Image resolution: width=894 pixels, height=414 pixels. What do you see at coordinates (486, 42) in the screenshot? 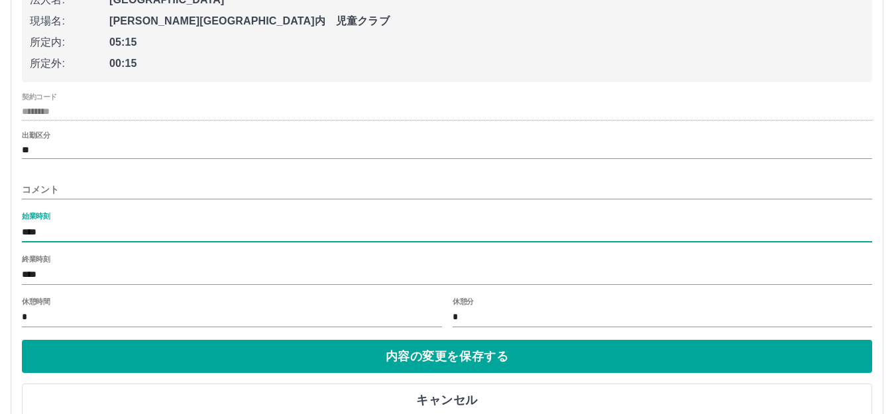
I see `span: 05:15` at bounding box center [486, 42].